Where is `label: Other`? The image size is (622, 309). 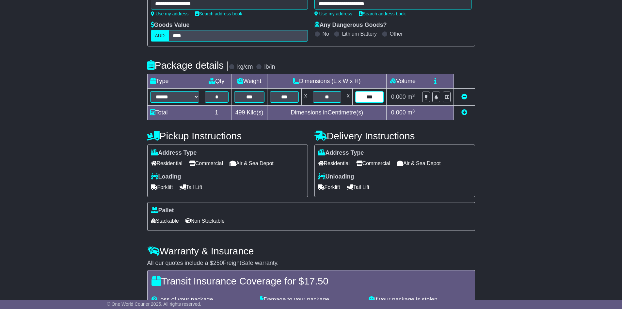
label: Other is located at coordinates (397, 34).